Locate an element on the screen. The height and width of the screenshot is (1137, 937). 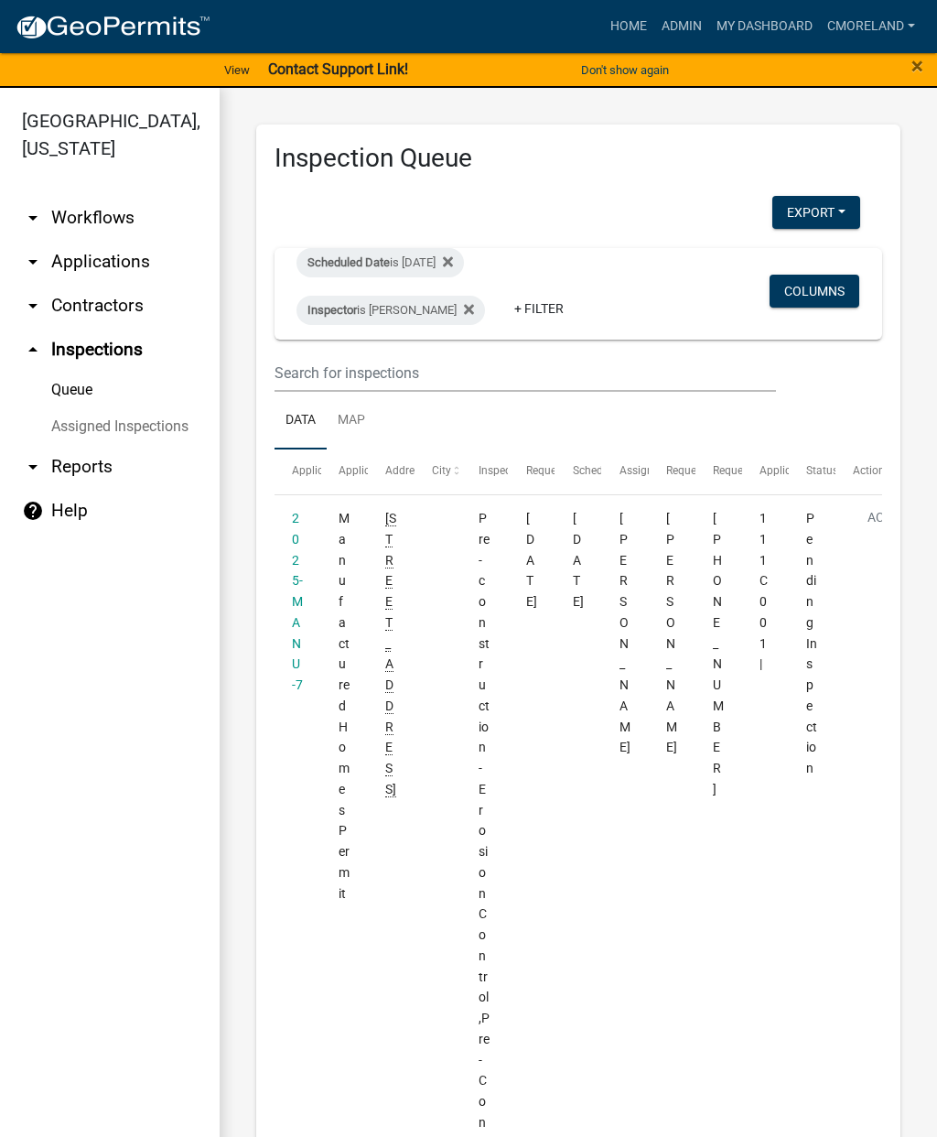
span: Requestor Name is located at coordinates (707, 470).